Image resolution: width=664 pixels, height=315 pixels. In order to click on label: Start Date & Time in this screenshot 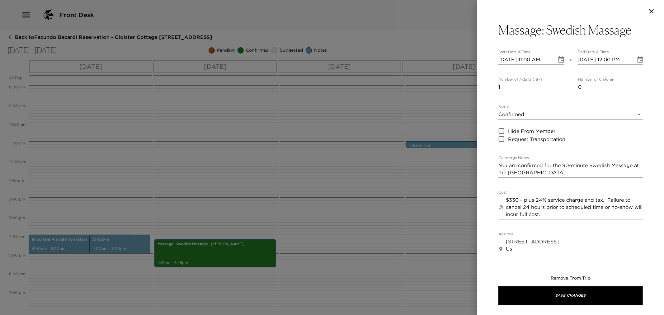, I will do `click(515, 52)`.